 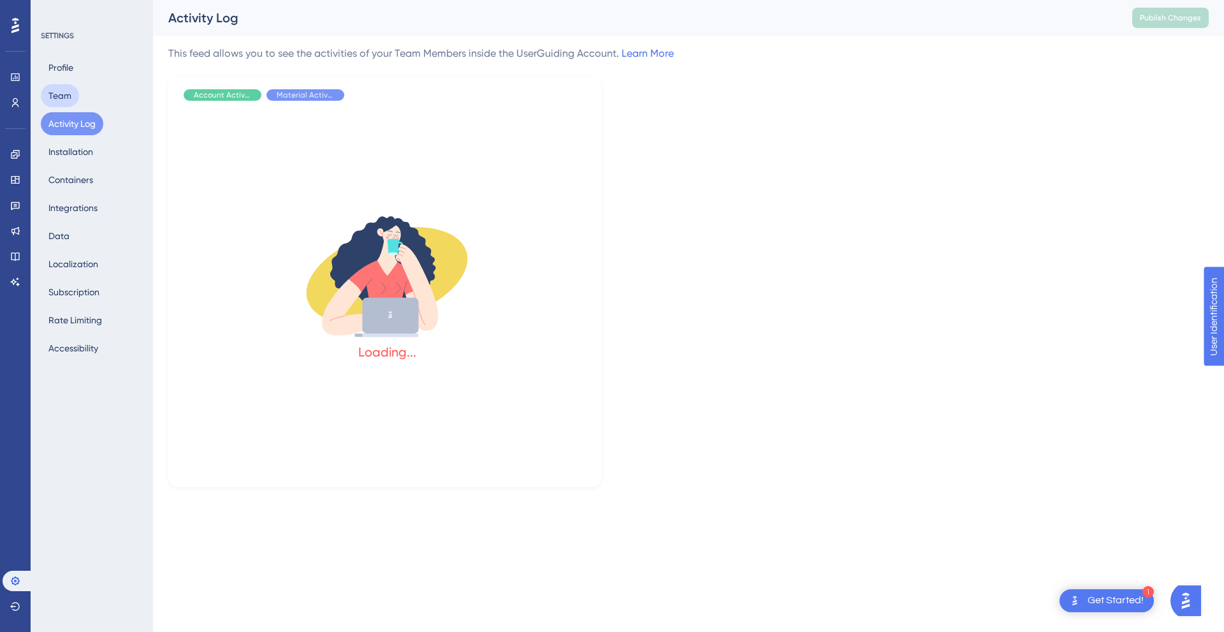 I want to click on span: Material Activity, so click(x=305, y=95).